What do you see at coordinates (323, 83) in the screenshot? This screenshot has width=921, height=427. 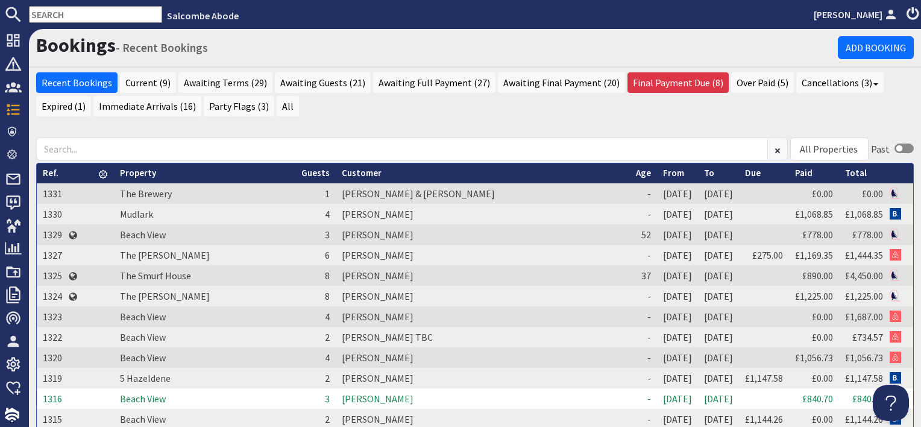 I see `a: Awaiting Guests (21)` at bounding box center [323, 83].